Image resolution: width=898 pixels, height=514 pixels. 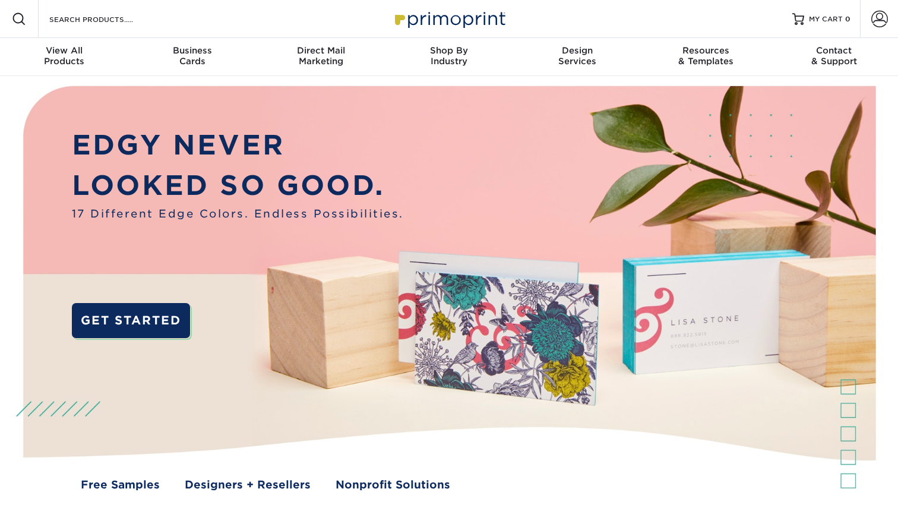 I want to click on span: Design, so click(x=577, y=50).